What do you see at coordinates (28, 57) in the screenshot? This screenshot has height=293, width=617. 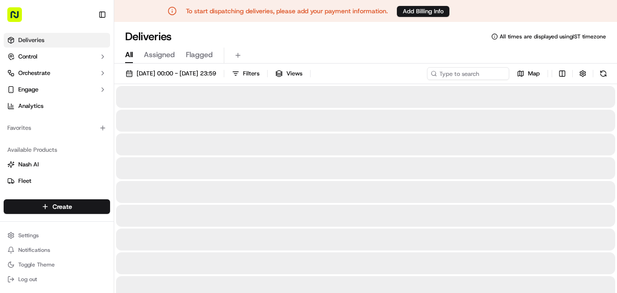 I see `span: Control` at bounding box center [28, 57].